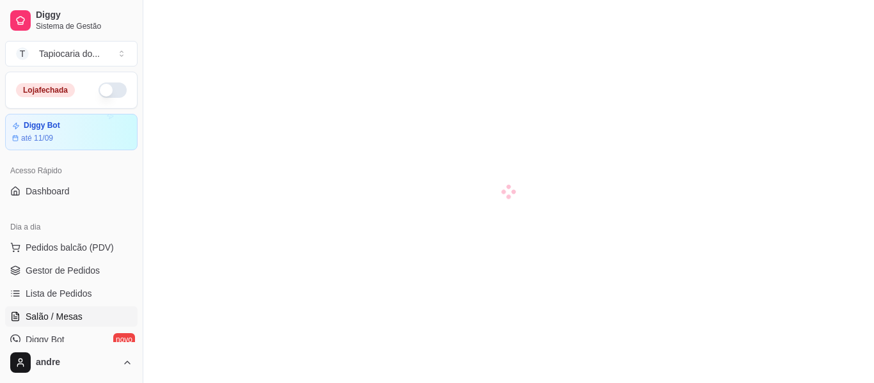 This screenshot has height=383, width=874. Describe the element at coordinates (71, 20) in the screenshot. I see `a: DiggySistema de Gestão` at that location.